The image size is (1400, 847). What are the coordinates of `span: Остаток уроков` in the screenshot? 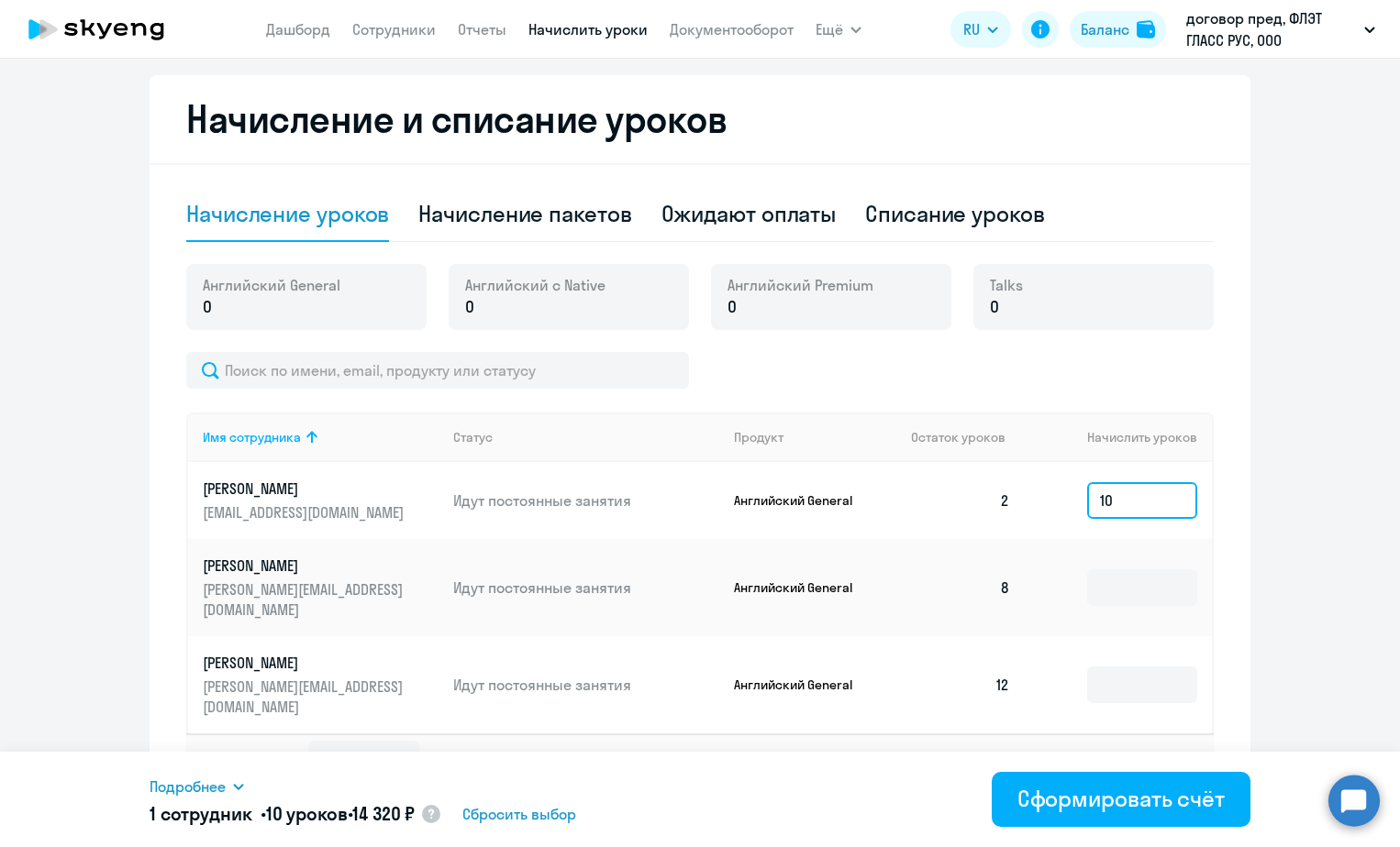 It's located at (958, 437).